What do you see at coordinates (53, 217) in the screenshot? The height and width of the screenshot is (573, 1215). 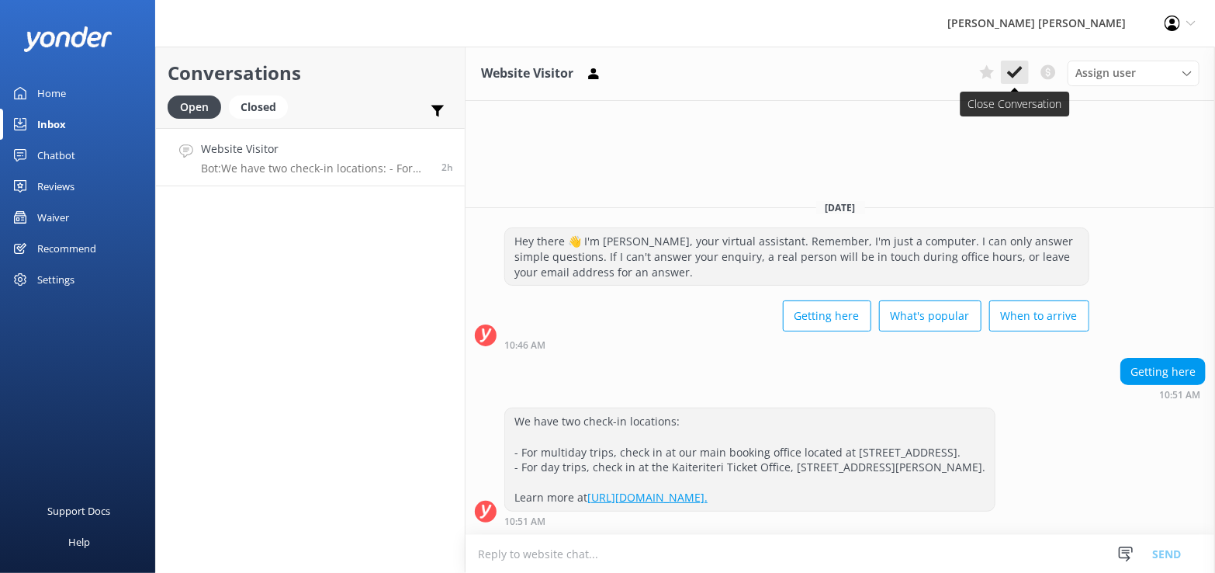 I see `div: Waiver` at bounding box center [53, 217].